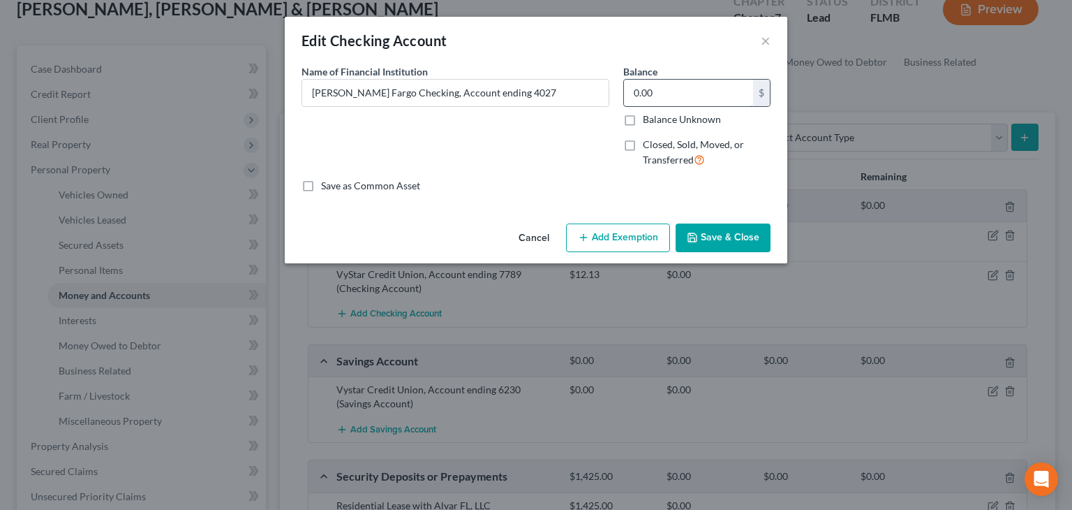  I want to click on label: Balance, so click(640, 71).